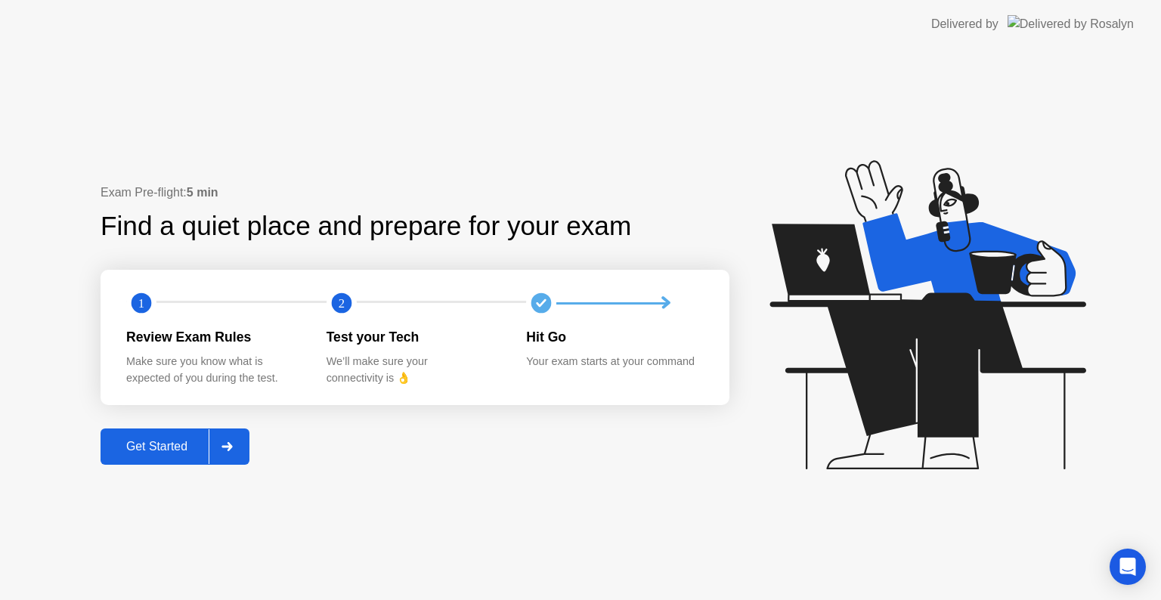 This screenshot has width=1161, height=600. Describe the element at coordinates (414, 337) in the screenshot. I see `div: Test your Tech` at that location.